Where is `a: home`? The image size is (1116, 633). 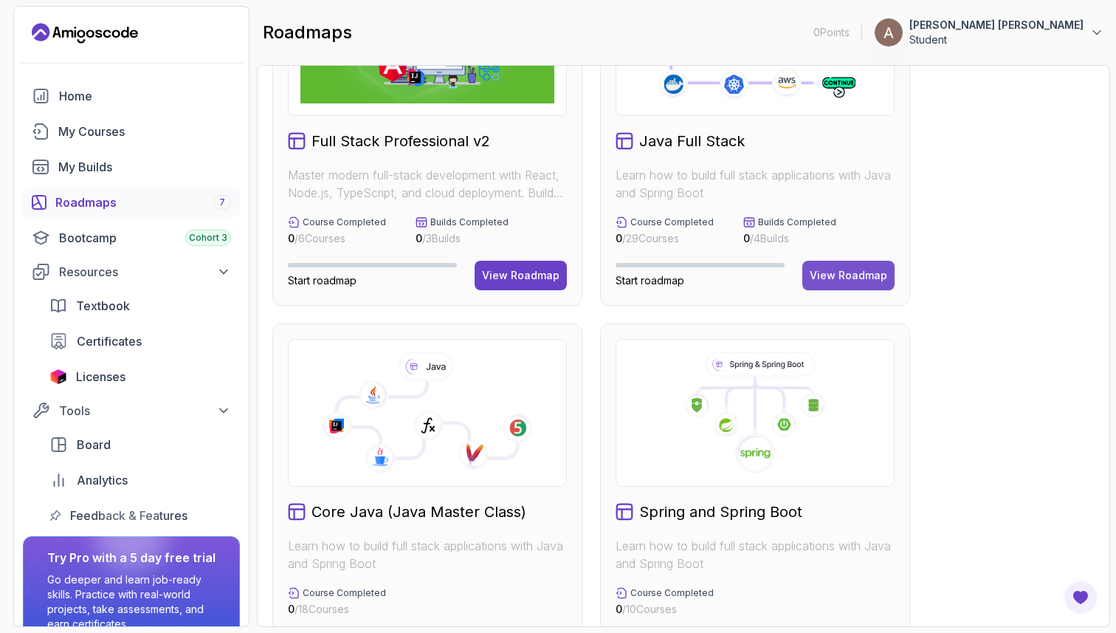
a: home is located at coordinates (131, 96).